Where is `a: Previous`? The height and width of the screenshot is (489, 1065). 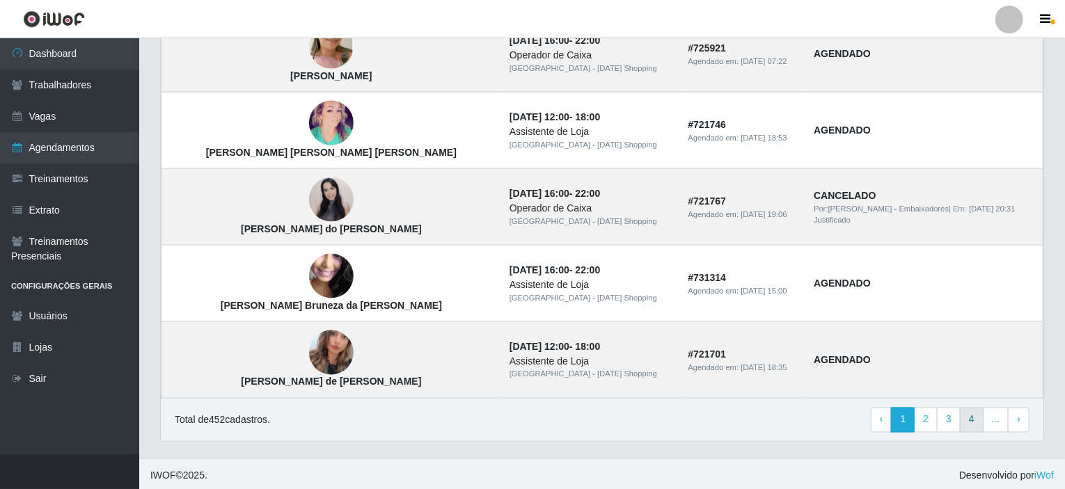 a: Previous is located at coordinates (881, 420).